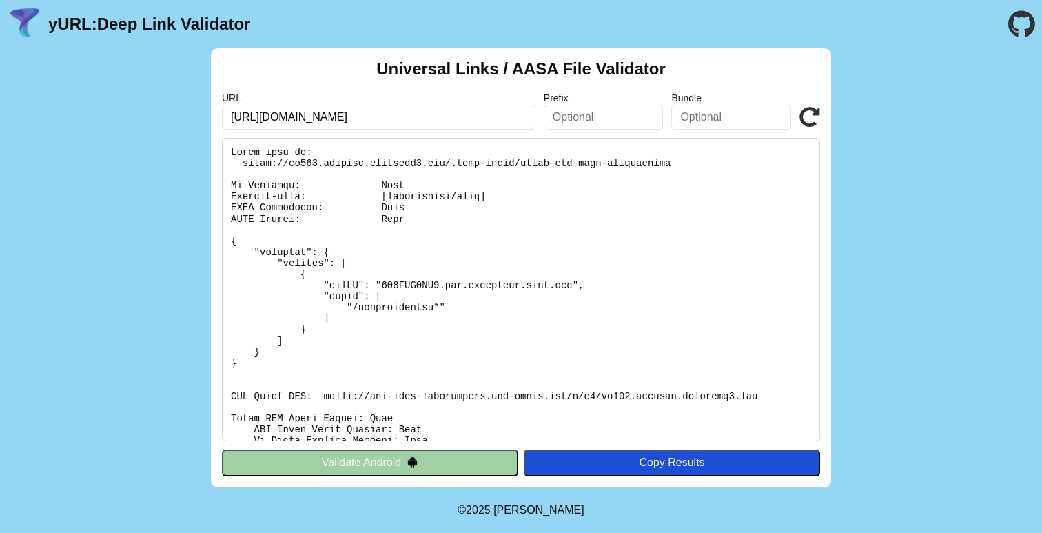 The image size is (1042, 533). Describe the element at coordinates (604, 98) in the screenshot. I see `label: Prefix` at that location.